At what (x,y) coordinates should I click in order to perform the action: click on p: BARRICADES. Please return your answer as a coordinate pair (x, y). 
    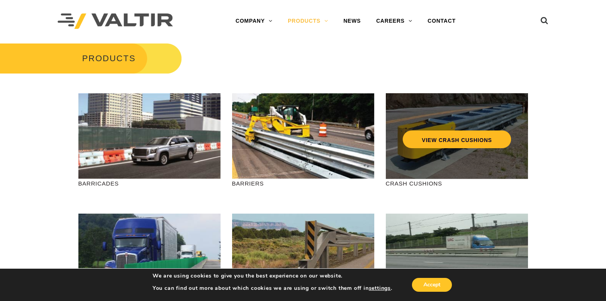
    Looking at the image, I should click on (150, 183).